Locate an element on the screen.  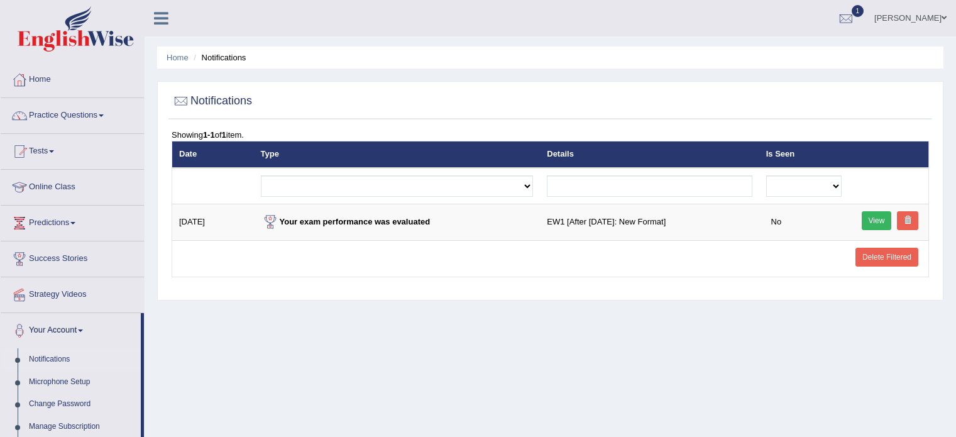
a: Online Class is located at coordinates (72, 185).